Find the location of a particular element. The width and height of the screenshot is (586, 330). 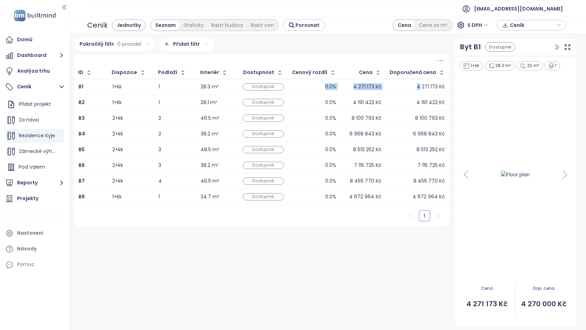

div: Rezidence Kyje is located at coordinates (35, 136).